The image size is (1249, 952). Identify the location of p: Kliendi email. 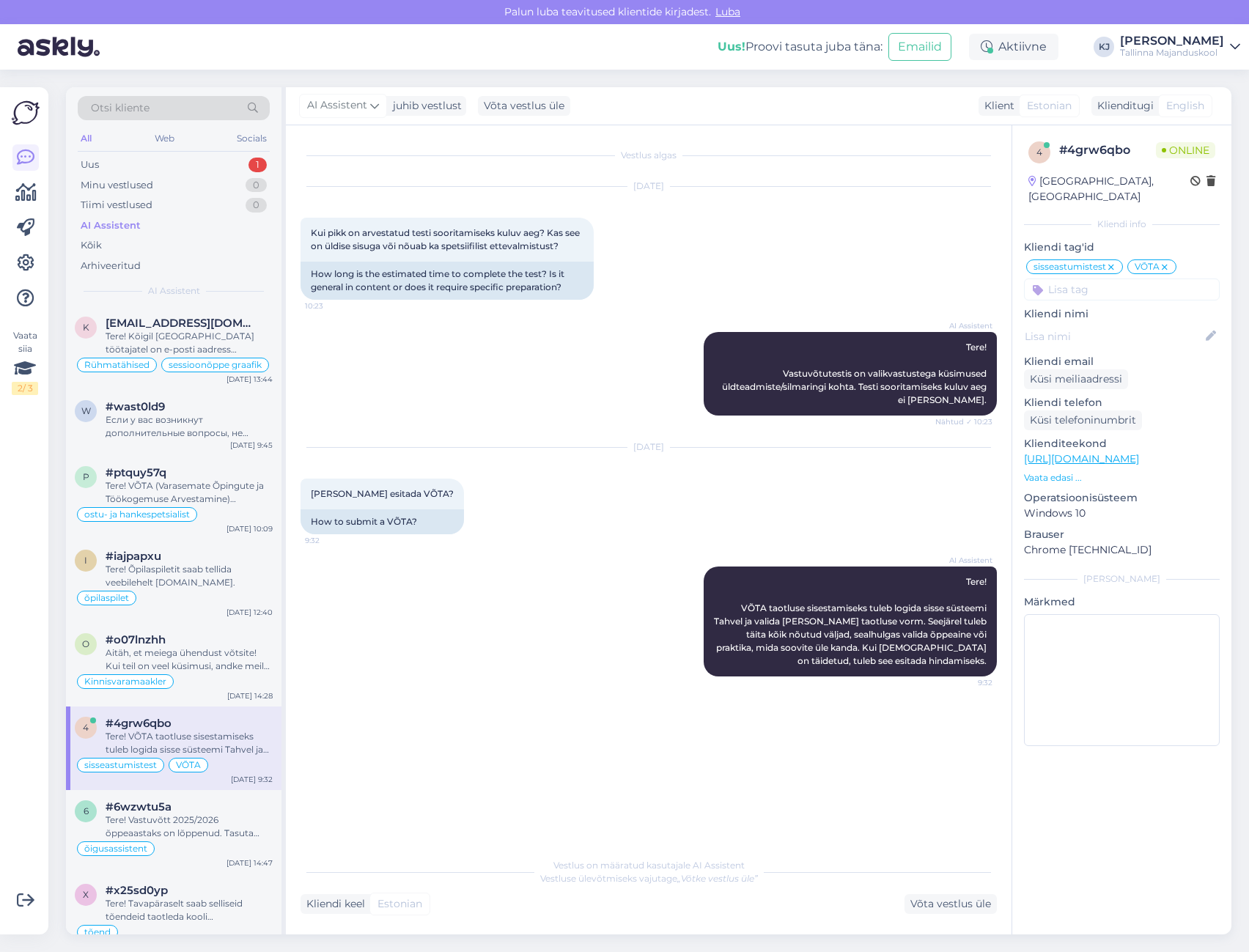
(1122, 361).